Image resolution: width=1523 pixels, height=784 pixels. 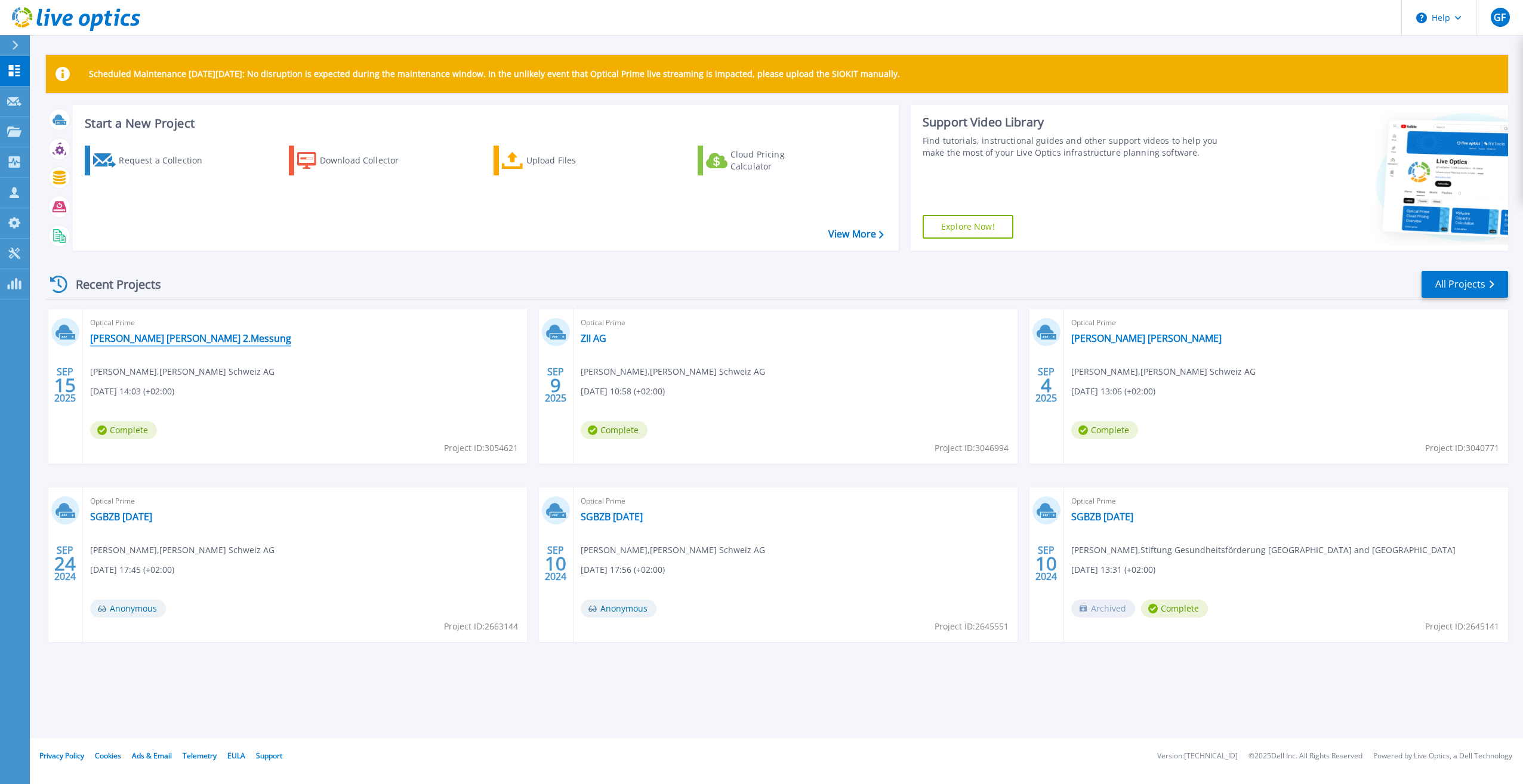 I want to click on span: GF, so click(x=1500, y=17).